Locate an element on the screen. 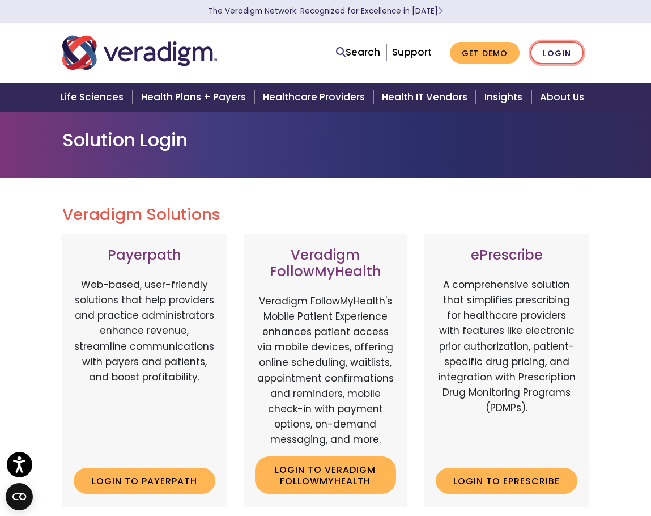 Image resolution: width=651 pixels, height=516 pixels. a: About Us is located at coordinates (566, 97).